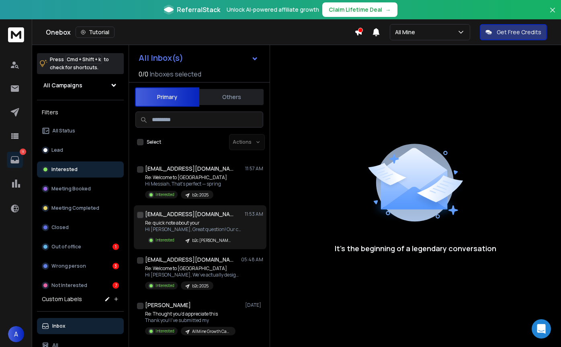  I want to click on button: Not Interested7, so click(80, 285).